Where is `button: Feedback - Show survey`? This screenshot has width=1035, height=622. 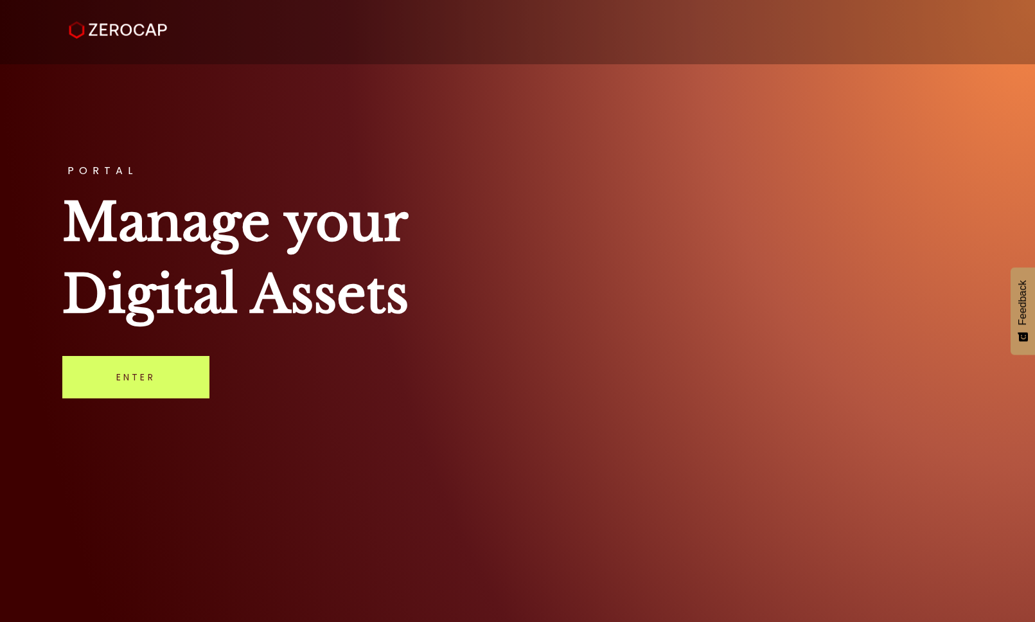 button: Feedback - Show survey is located at coordinates (1023, 311).